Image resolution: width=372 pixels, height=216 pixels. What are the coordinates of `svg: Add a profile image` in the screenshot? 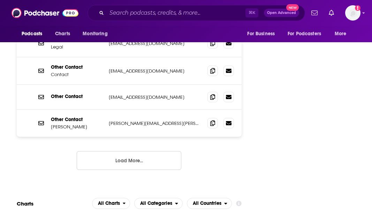 It's located at (358, 8).